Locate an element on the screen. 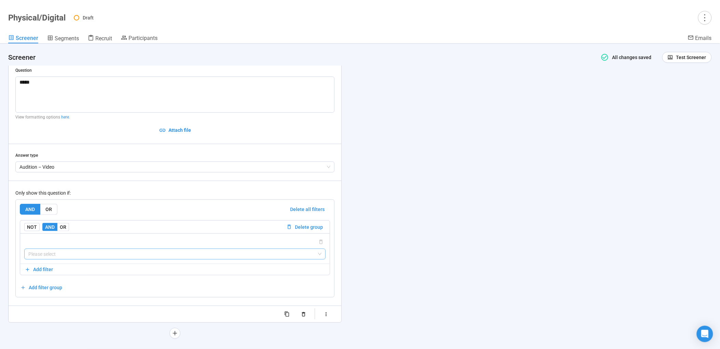 This screenshot has height=349, width=720. span: Delete all filters is located at coordinates (307, 210).